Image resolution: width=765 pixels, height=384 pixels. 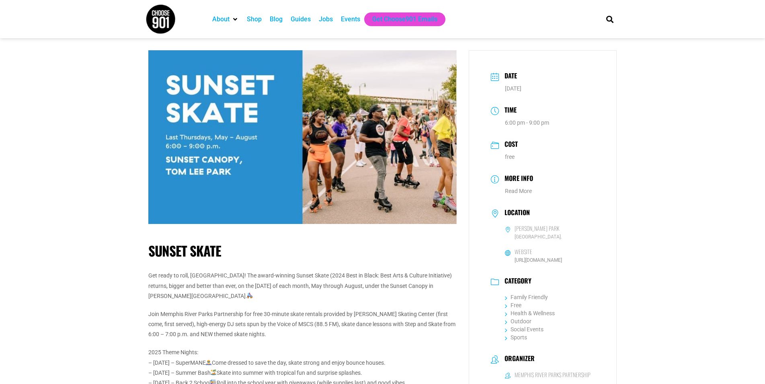 I want to click on a: Free, so click(x=513, y=305).